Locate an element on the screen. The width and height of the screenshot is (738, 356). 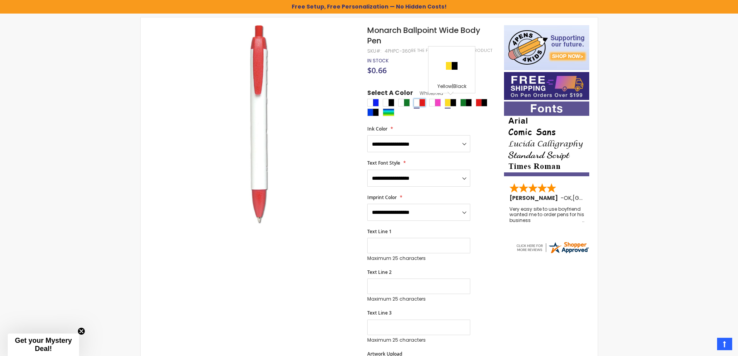
span: Select A Color is located at coordinates (390, 94).